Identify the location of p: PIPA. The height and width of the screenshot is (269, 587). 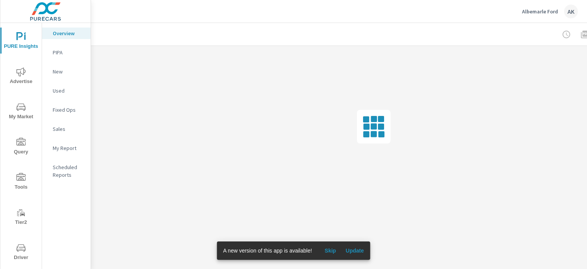
(68, 52).